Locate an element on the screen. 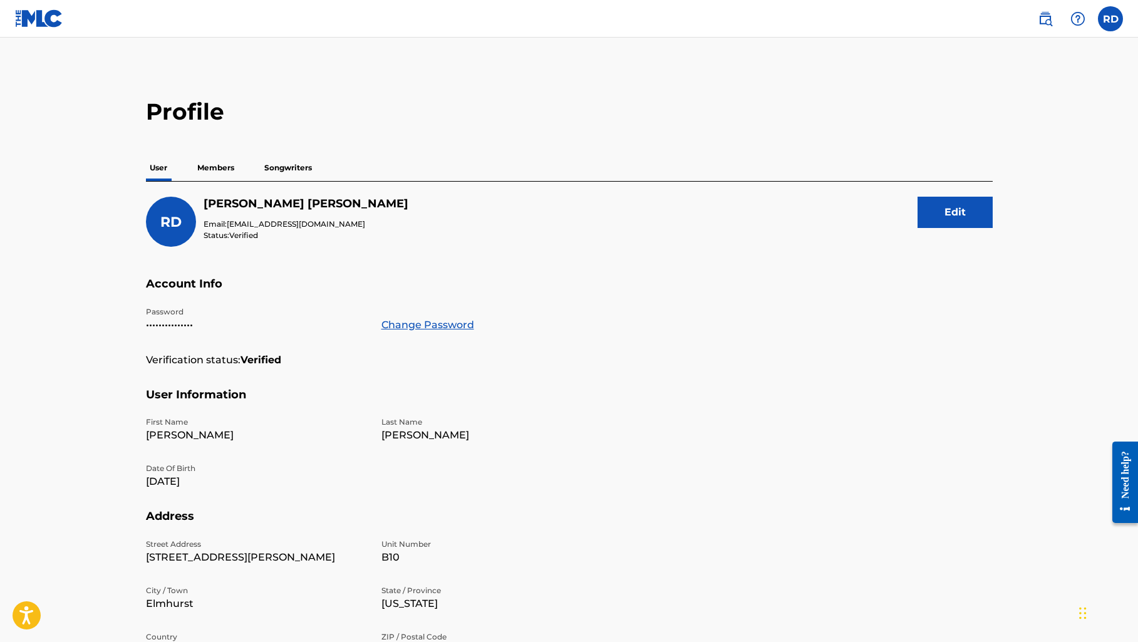 The height and width of the screenshot is (642, 1138). img: MLC Logo is located at coordinates (39, 18).